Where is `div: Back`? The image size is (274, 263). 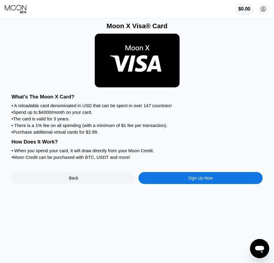
div: Back is located at coordinates (74, 178).